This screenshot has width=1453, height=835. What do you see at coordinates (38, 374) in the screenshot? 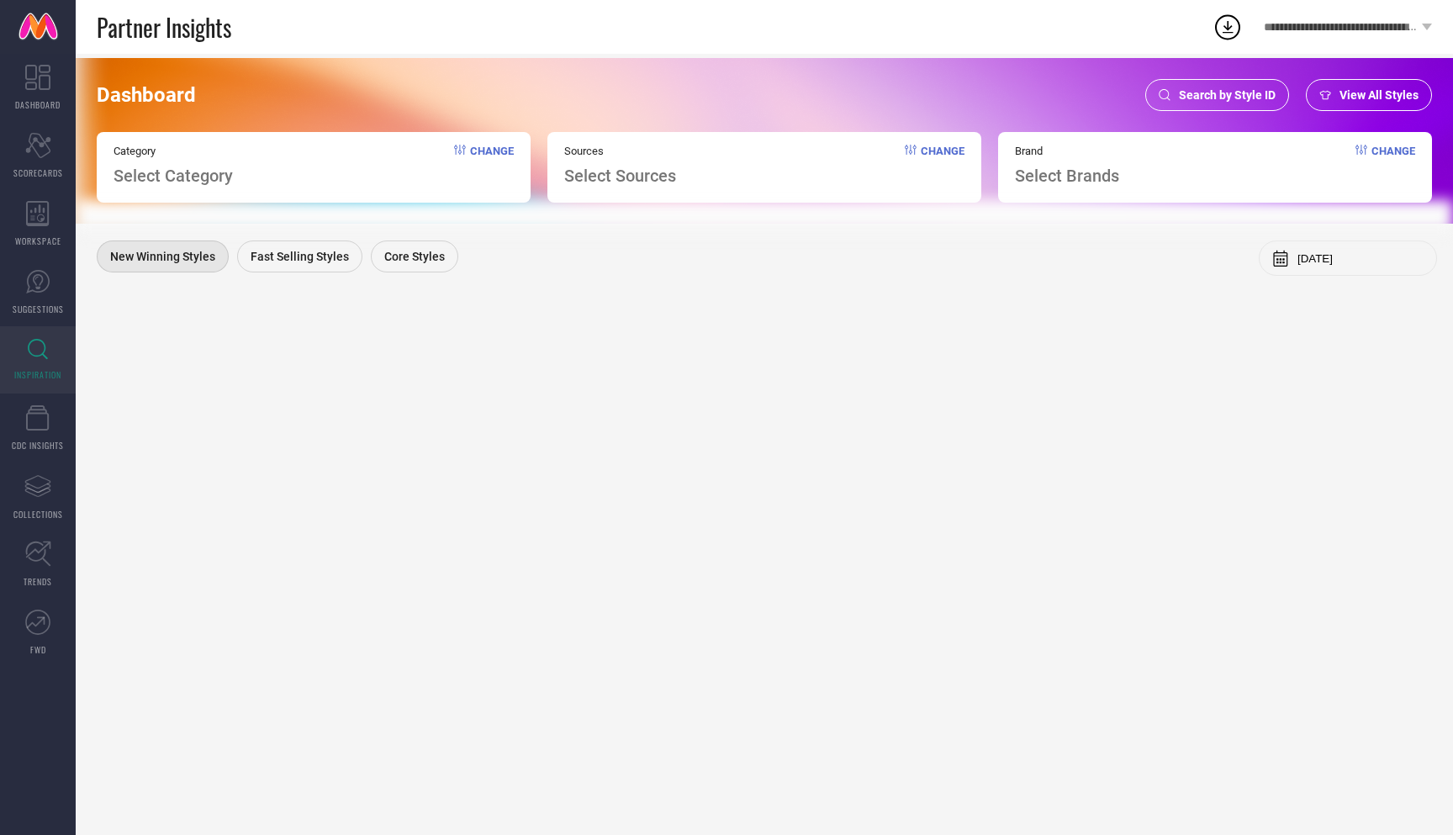
I see `span: INSPIRATION` at bounding box center [38, 374].